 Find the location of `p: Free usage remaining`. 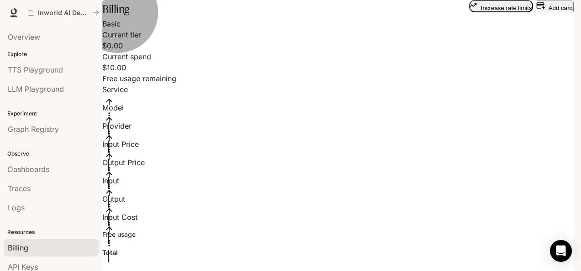

p: Free usage remaining is located at coordinates (139, 79).